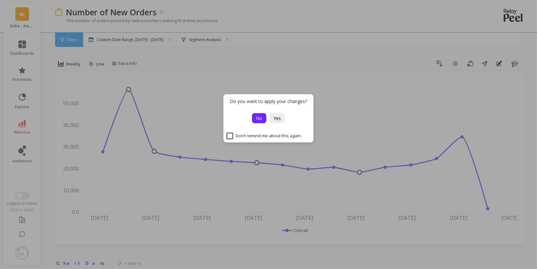  Describe the element at coordinates (269, 102) in the screenshot. I see `p: Do you want to apply your changes?` at that location.